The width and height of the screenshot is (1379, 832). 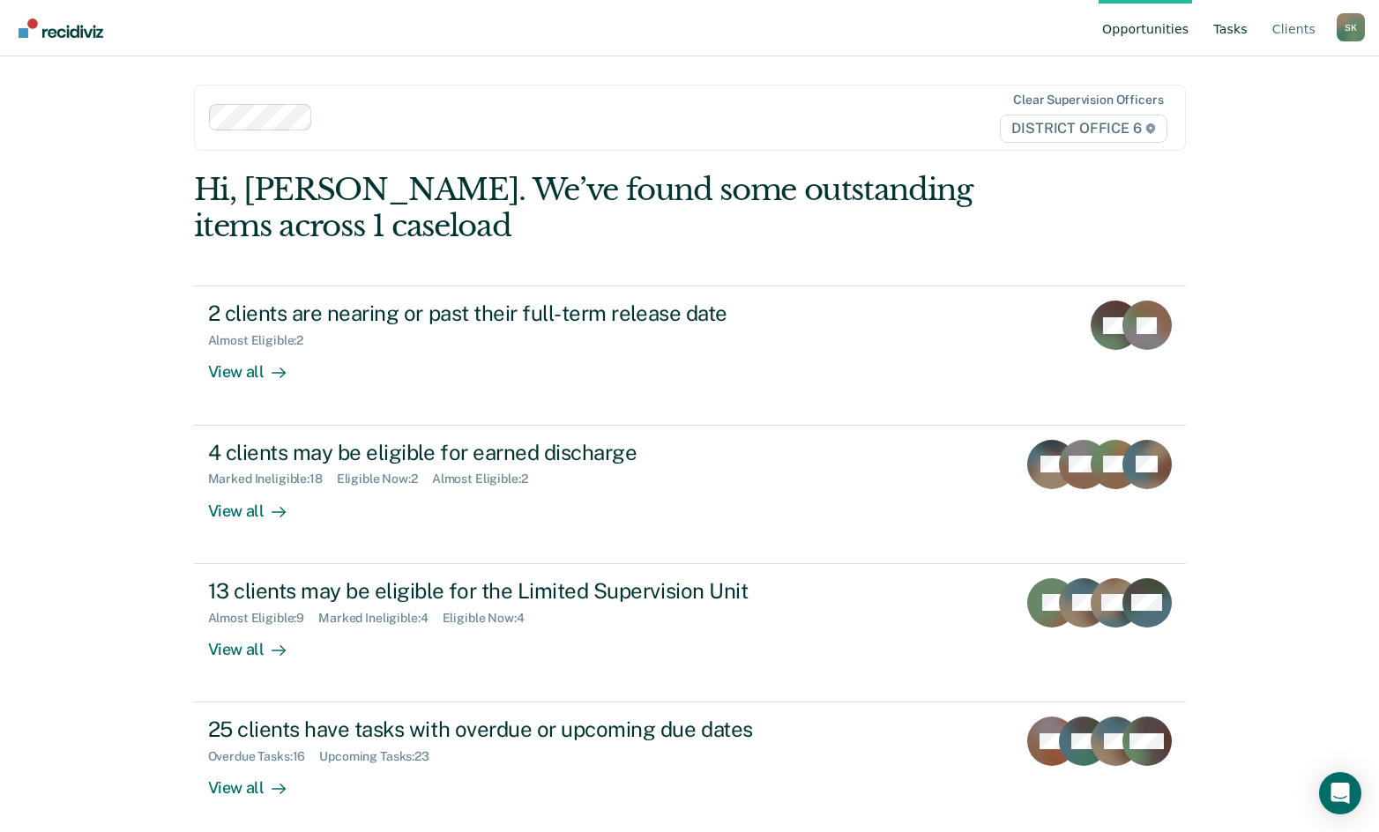 What do you see at coordinates (689, 355) in the screenshot?
I see `a: 2 clients are nearing or past their full-term release dateAlmost Eligible:2View all` at bounding box center [689, 355].